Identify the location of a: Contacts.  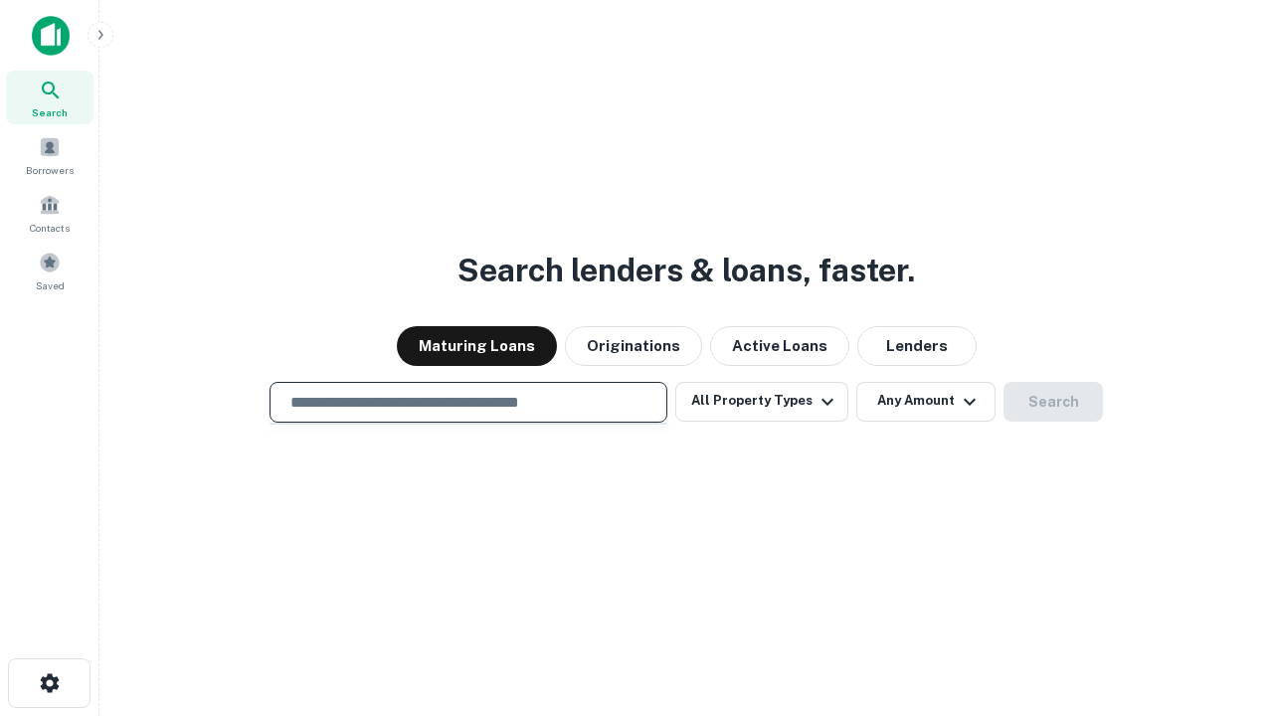
(50, 213).